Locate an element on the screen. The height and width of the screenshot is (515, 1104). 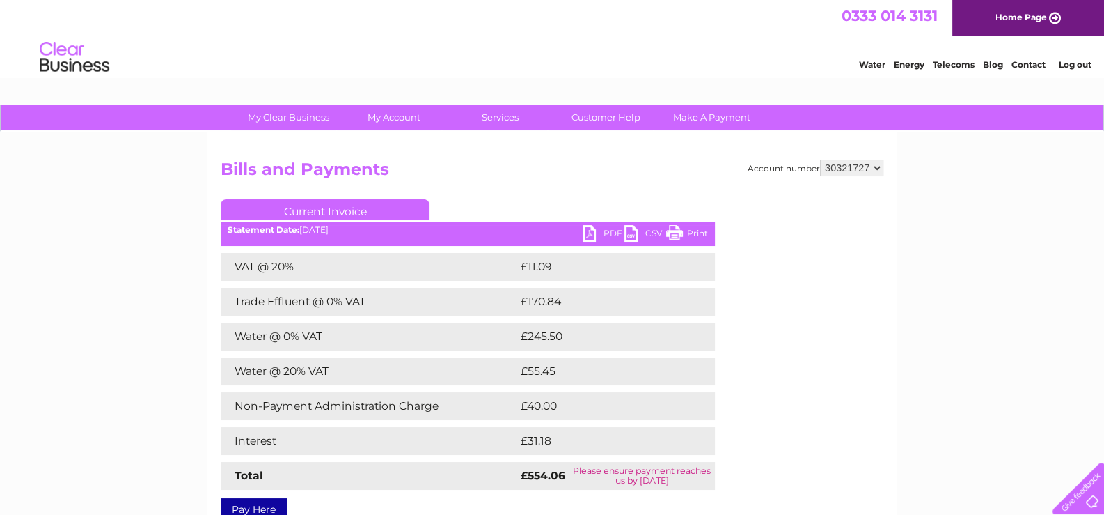
td: VAT @ 20% is located at coordinates (369, 267).